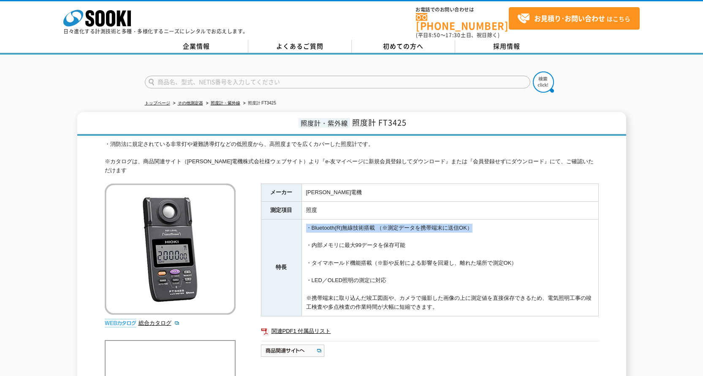 The height and width of the screenshot is (376, 703). I want to click on a: 企業情報, so click(196, 46).